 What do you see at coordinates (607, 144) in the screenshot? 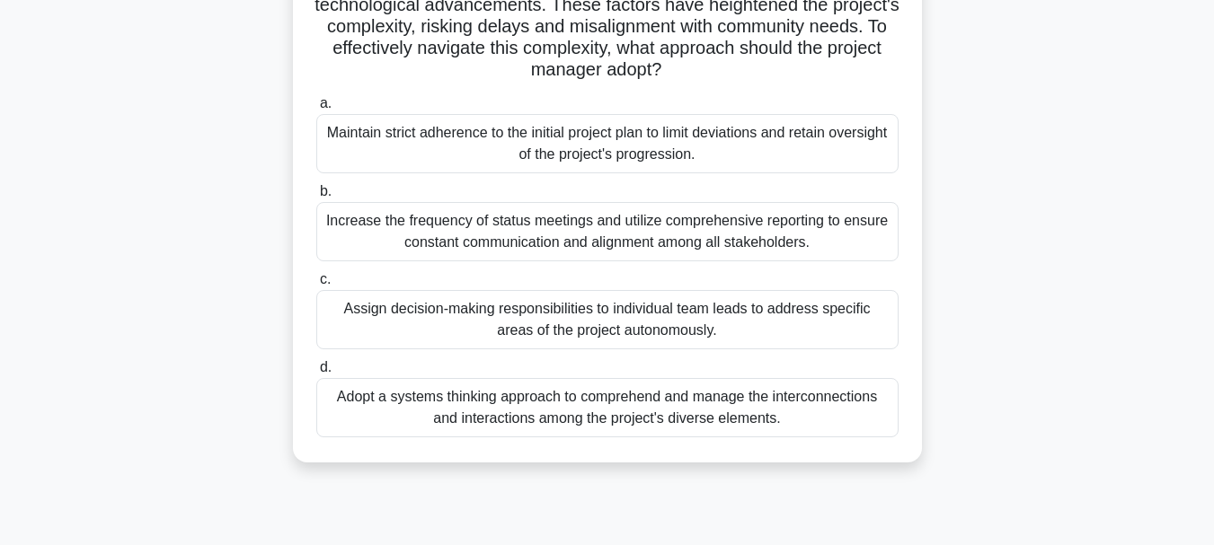
I see `div: Maintain strict adherence to the initial project plan to limit deviations and retain oversight of...` at bounding box center [607, 144].